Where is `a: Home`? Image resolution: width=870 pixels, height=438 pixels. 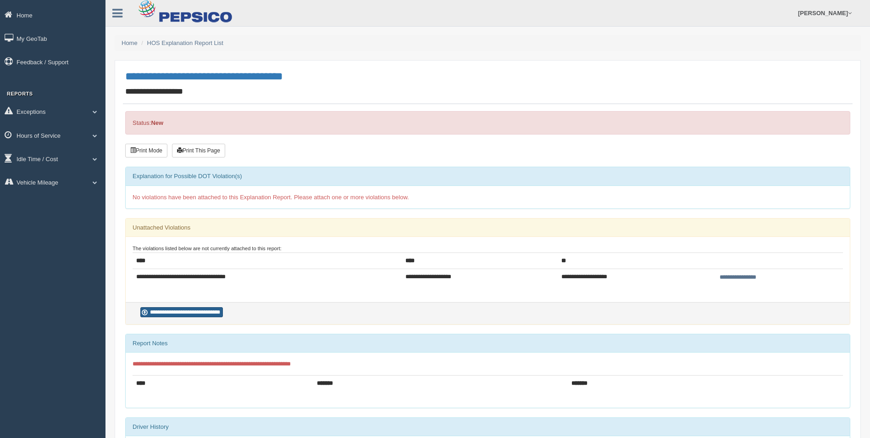 a: Home is located at coordinates (129, 43).